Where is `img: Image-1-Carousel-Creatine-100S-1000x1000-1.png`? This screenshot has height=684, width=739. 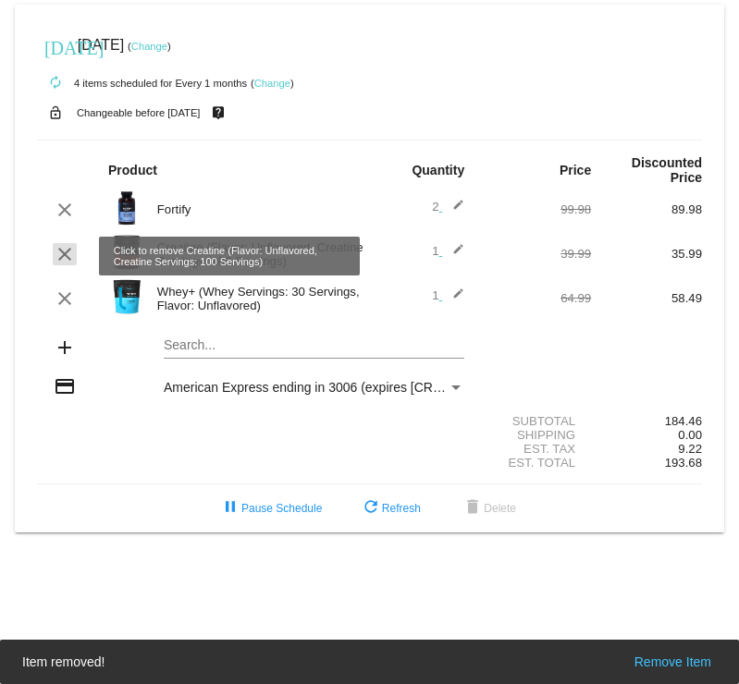 img: Image-1-Carousel-Creatine-100S-1000x1000-1.png is located at coordinates (127, 252).